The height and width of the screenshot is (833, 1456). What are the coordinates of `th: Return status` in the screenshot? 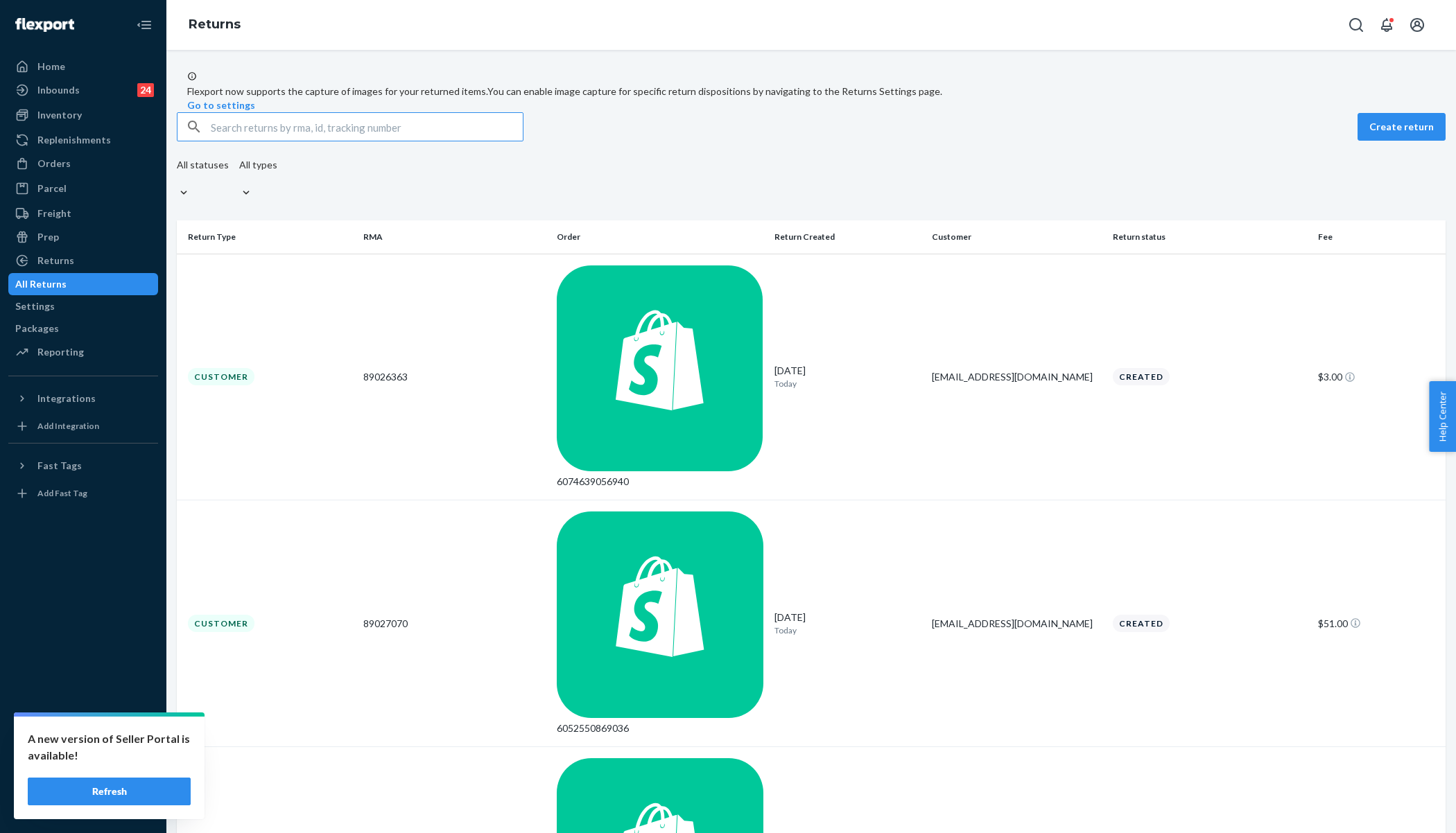 It's located at (1210, 237).